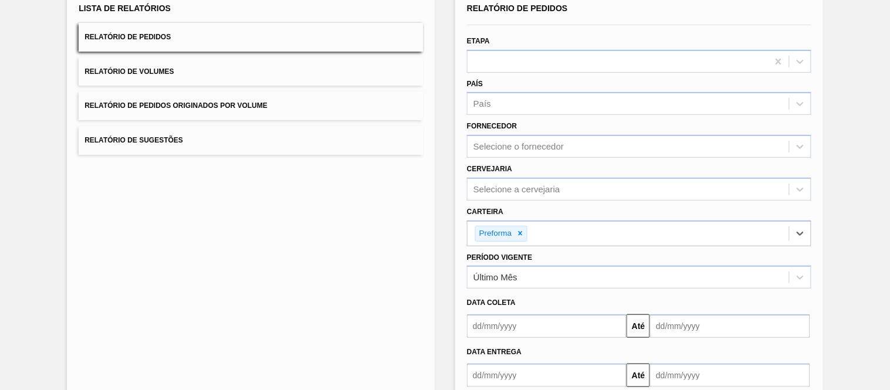  I want to click on div: Preforma, so click(495, 234).